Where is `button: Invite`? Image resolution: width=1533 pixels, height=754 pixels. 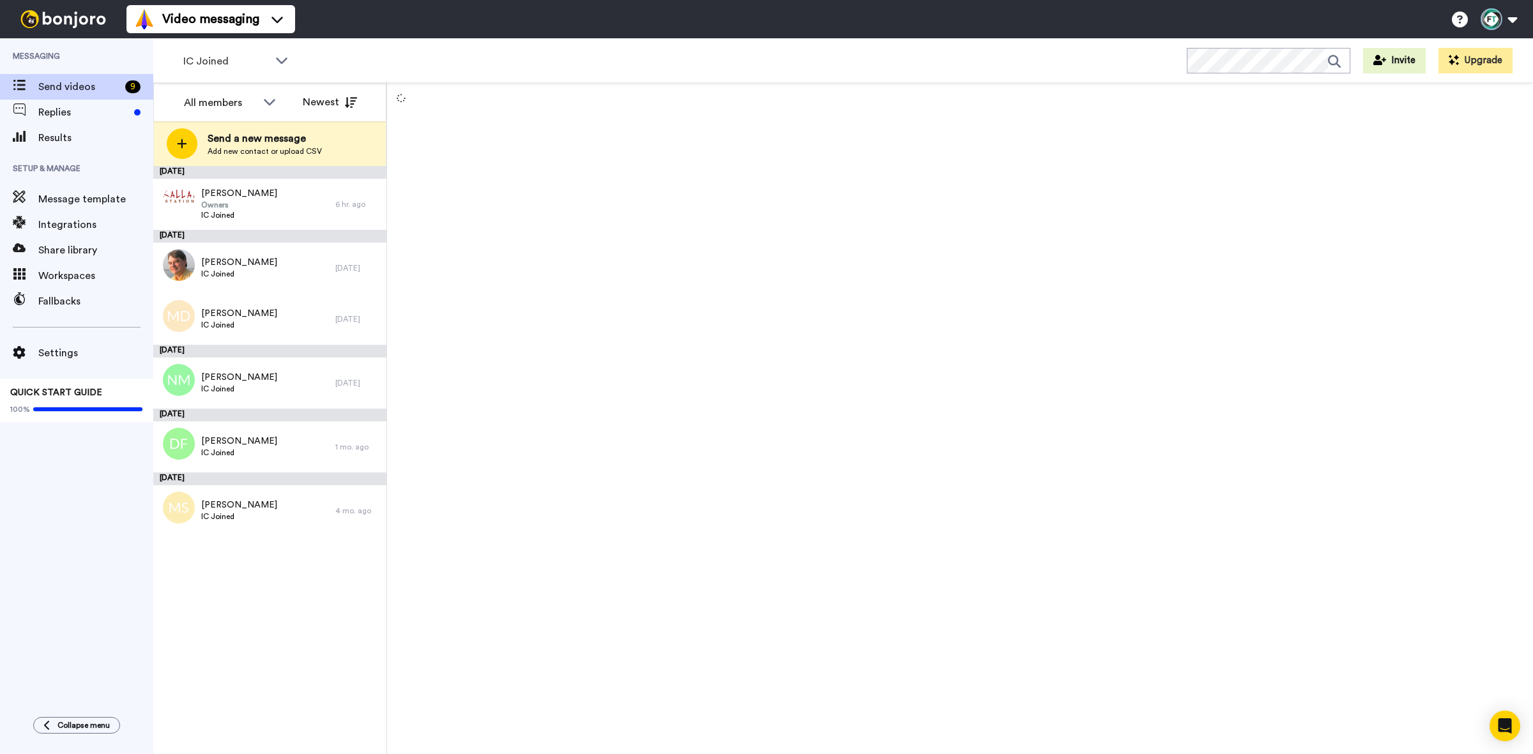
button: Invite is located at coordinates (1394, 61).